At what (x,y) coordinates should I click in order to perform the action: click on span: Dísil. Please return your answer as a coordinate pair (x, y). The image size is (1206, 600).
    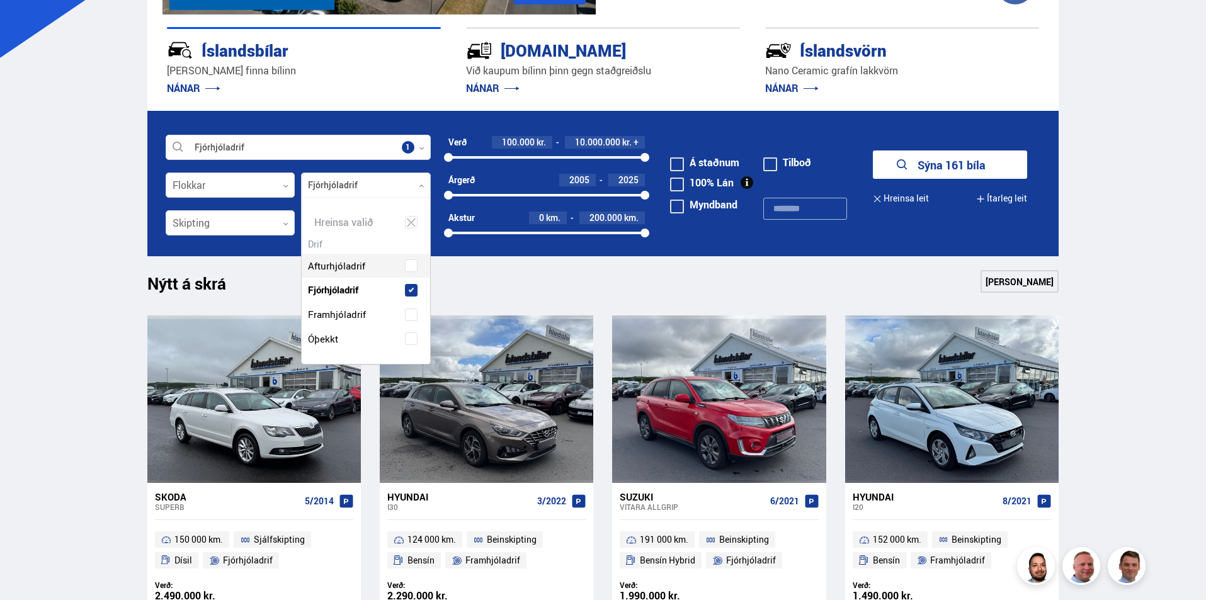
    Looking at the image, I should click on (183, 560).